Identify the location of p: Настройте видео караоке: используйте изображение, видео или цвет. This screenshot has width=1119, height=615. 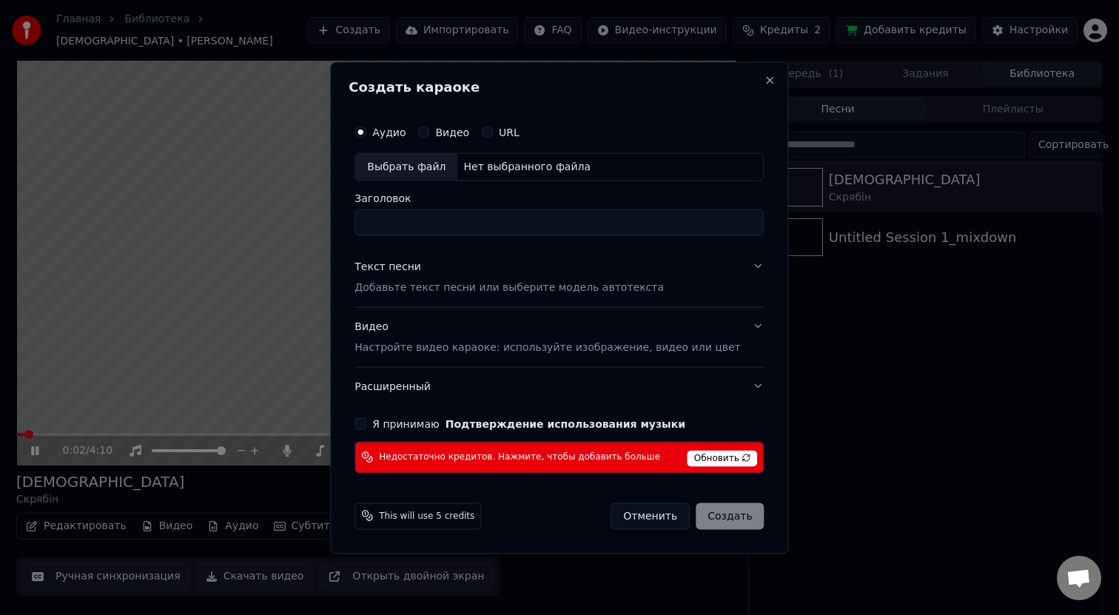
(547, 347).